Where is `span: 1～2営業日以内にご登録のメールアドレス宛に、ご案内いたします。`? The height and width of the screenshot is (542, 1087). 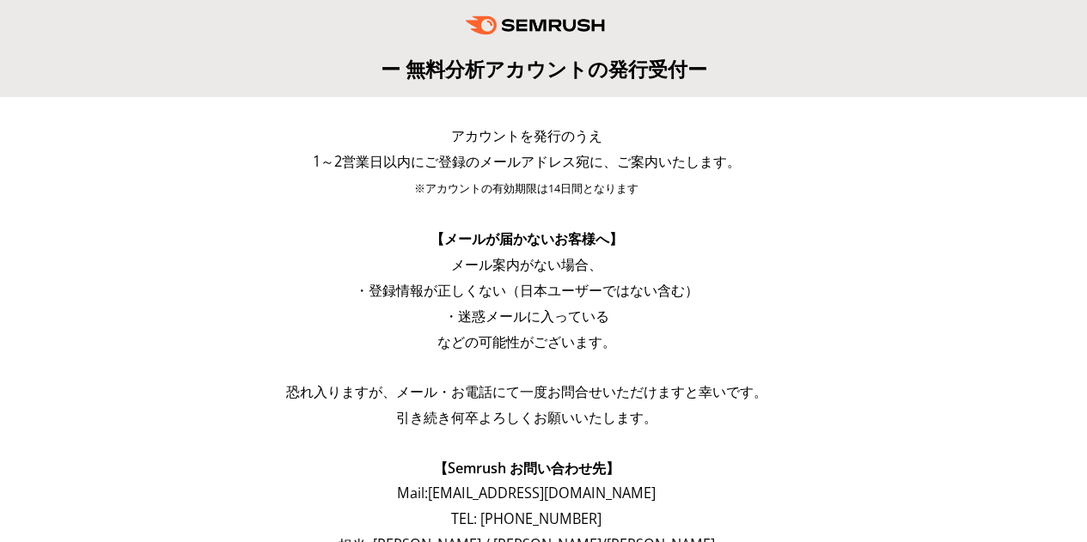
span: 1～2営業日以内にご登録のメールアドレス宛に、ご案内いたします。 is located at coordinates (527, 162).